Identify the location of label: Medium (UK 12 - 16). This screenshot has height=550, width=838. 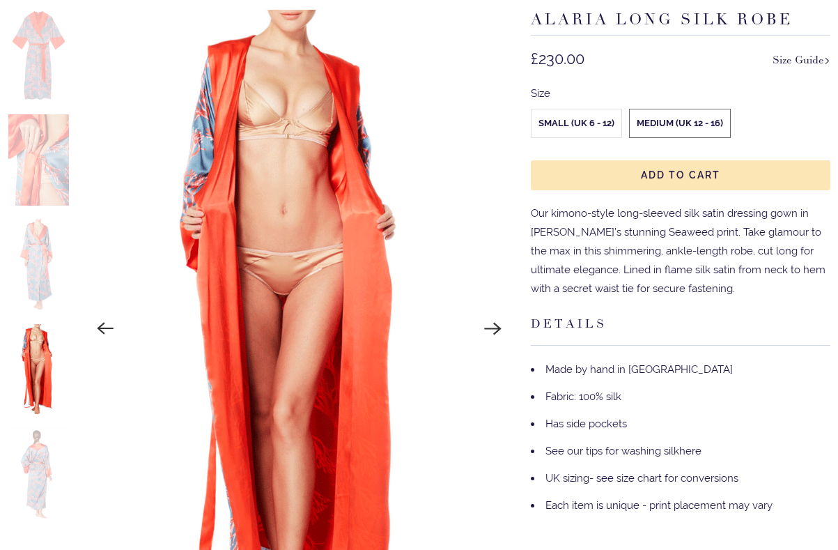
(680, 123).